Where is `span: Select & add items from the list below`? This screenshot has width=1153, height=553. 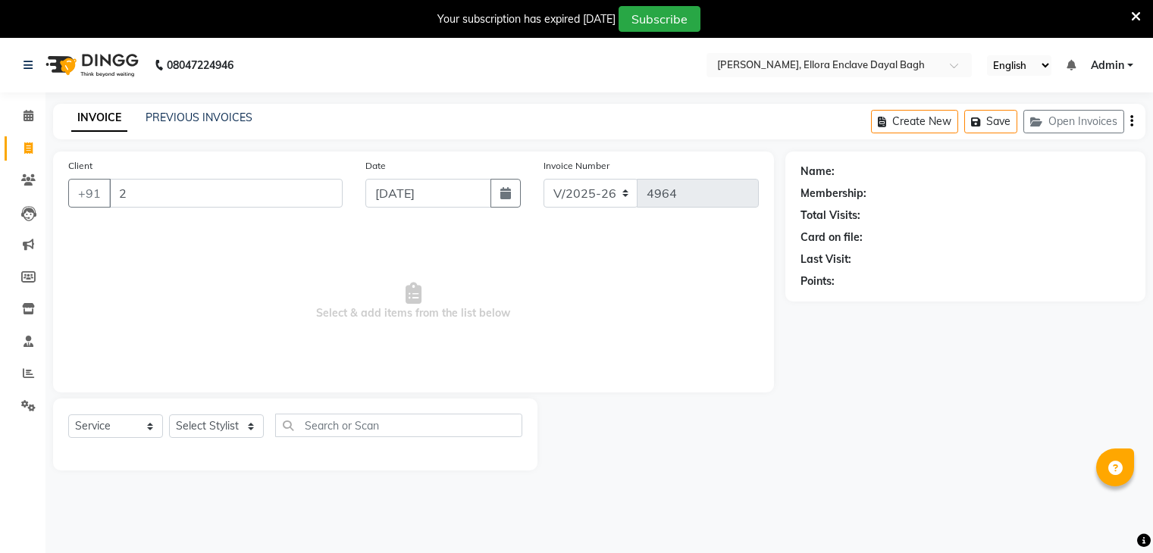
span: Select & add items from the list below is located at coordinates (413, 302).